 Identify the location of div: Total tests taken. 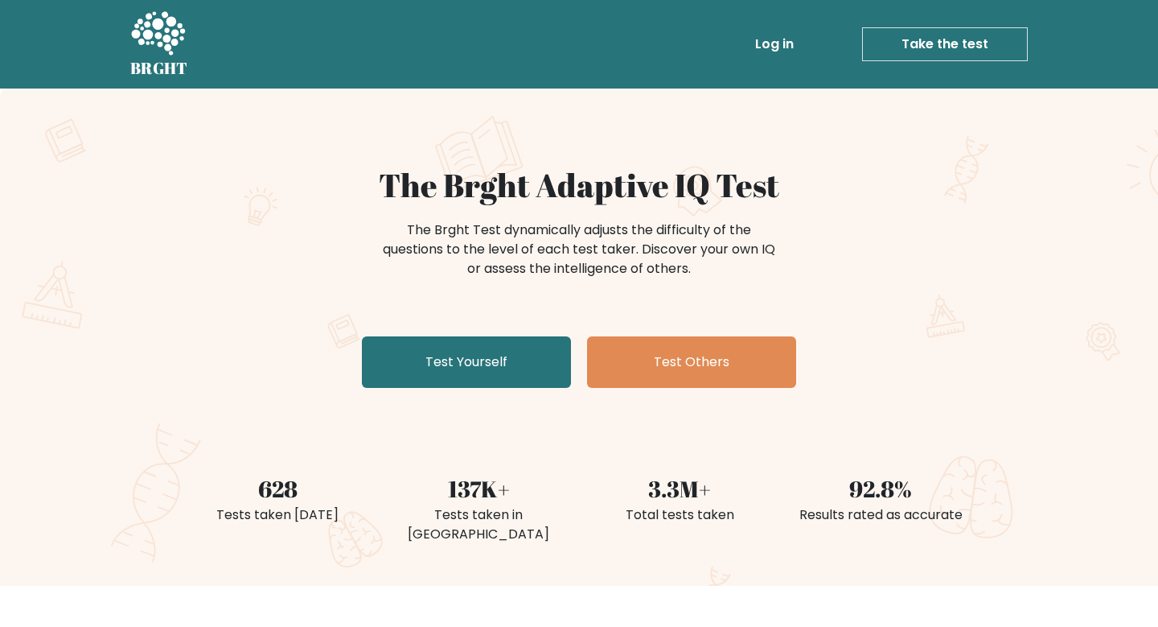
(680, 515).